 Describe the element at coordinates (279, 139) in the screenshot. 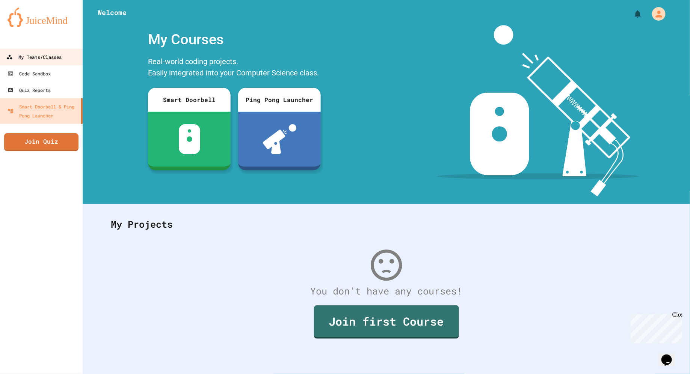

I see `img: ppl-with-ball.png` at that location.